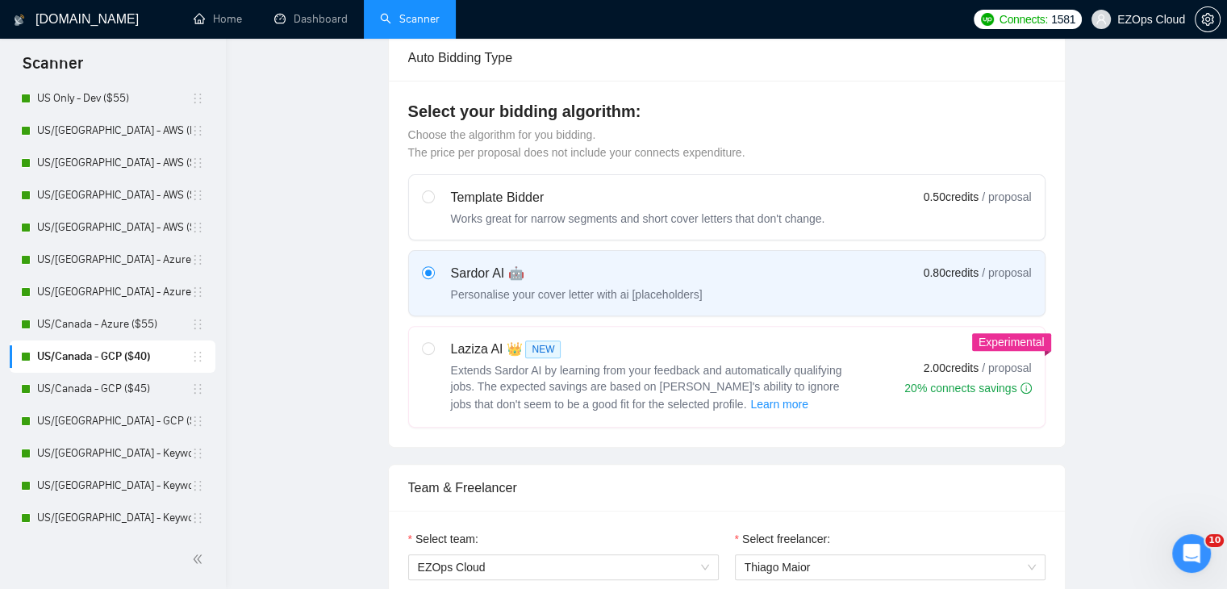  What do you see at coordinates (577, 294) in the screenshot?
I see `div: Personalise your cover letter with ai [placeholders]` at bounding box center [577, 294].